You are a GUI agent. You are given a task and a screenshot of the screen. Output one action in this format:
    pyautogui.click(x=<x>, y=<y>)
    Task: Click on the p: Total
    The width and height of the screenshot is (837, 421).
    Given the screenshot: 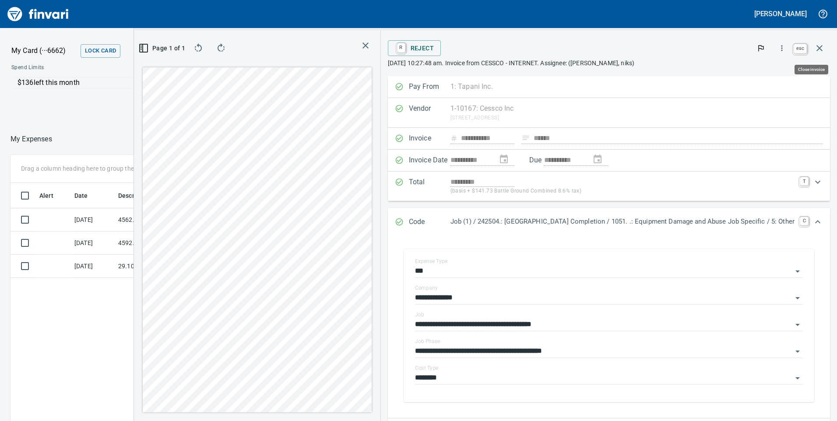 What is the action you would take?
    pyautogui.click(x=429, y=186)
    